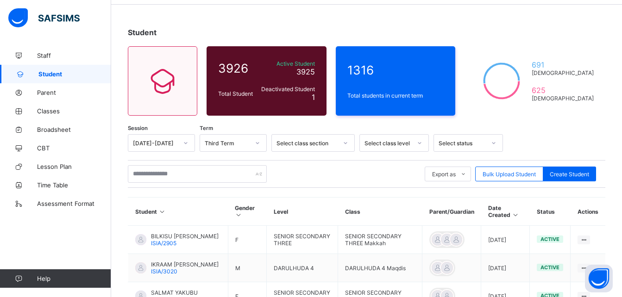 Image resolution: width=622 pixels, height=297 pixels. Describe the element at coordinates (562, 90) in the screenshot. I see `span: 625` at that location.